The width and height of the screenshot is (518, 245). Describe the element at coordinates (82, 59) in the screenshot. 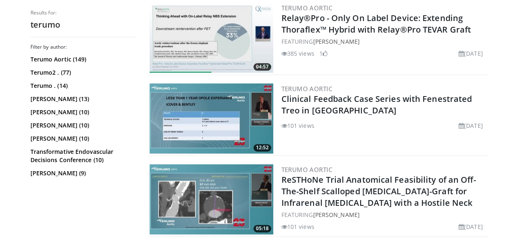

I see `a: Terumo Aortic (149)` at that location.